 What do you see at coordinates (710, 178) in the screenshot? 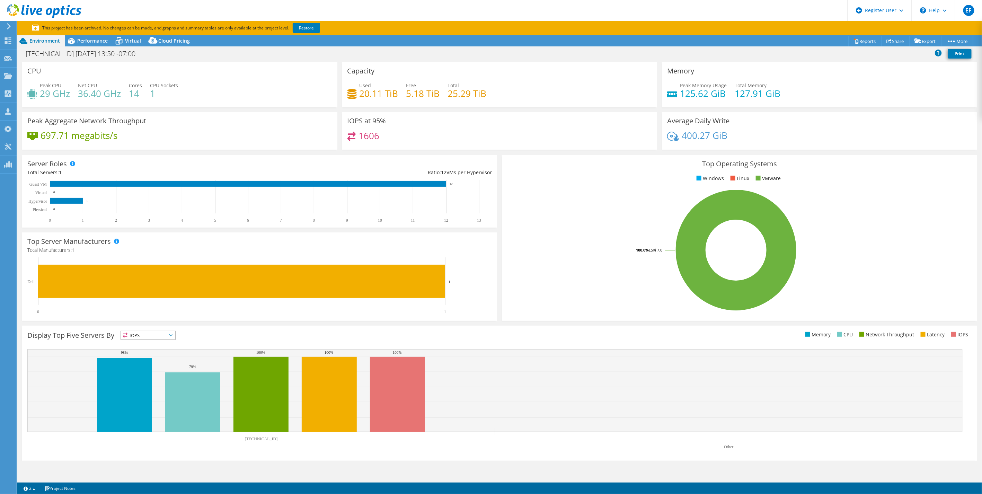
I see `li: Windows` at bounding box center [710, 178].